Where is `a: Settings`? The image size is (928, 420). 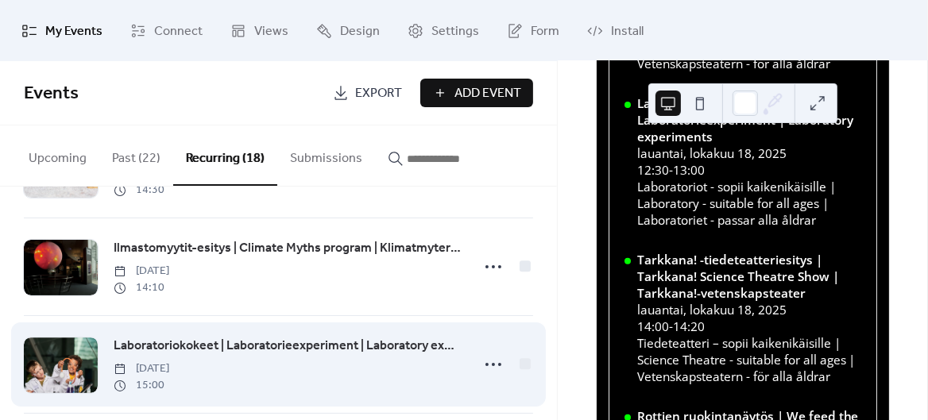 a: Settings is located at coordinates (443, 30).